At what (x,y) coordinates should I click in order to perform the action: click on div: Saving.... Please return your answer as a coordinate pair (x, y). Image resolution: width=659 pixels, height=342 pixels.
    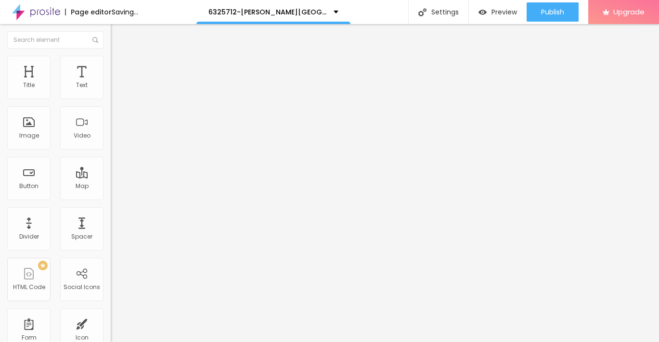
    Looking at the image, I should click on (125, 12).